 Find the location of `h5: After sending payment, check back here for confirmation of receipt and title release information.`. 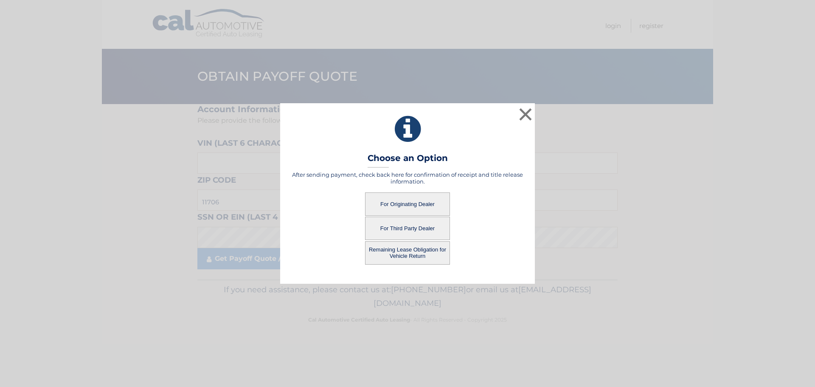

h5: After sending payment, check back here for confirmation of receipt and title release information. is located at coordinates (408, 178).